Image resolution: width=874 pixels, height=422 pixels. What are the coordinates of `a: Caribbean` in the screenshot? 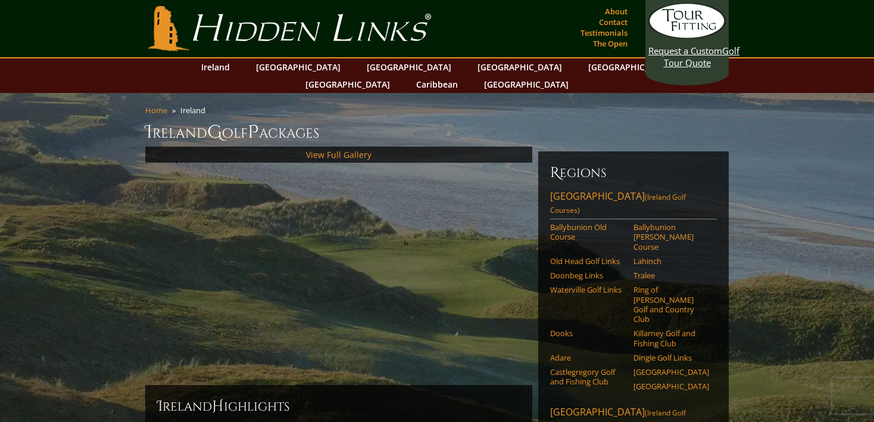 It's located at (437, 84).